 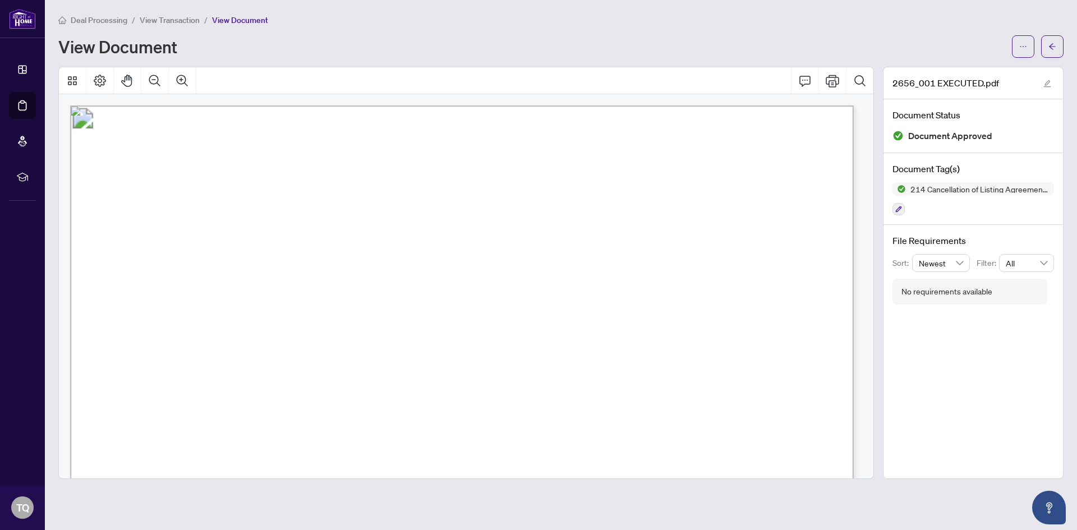 What do you see at coordinates (169, 20) in the screenshot?
I see `span: View Transaction` at bounding box center [169, 20].